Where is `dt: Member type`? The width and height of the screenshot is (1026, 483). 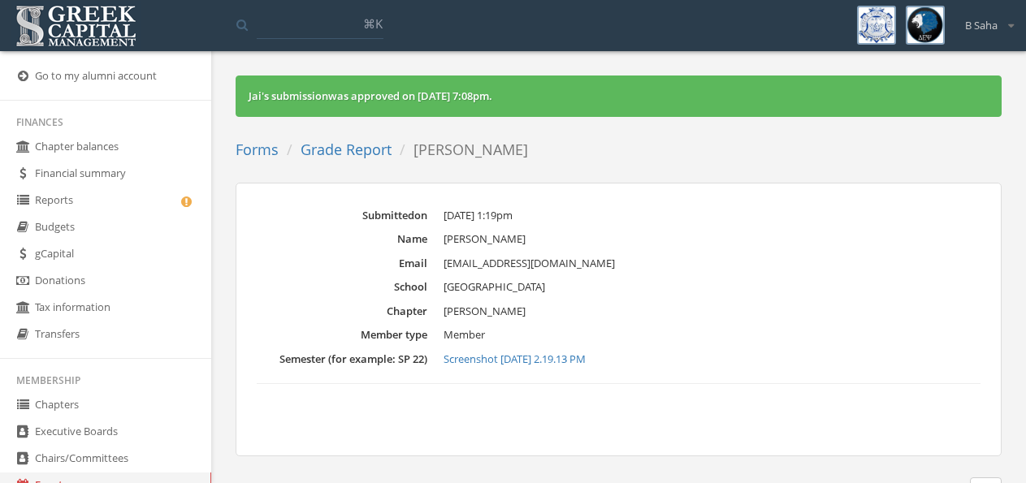
dt: Member type is located at coordinates (342, 335).